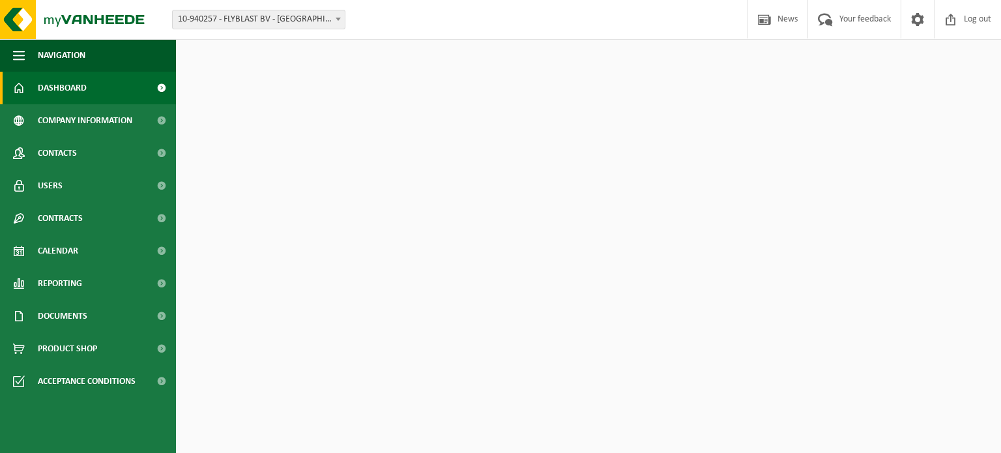 The width and height of the screenshot is (1001, 453). I want to click on span: Contracts, so click(60, 218).